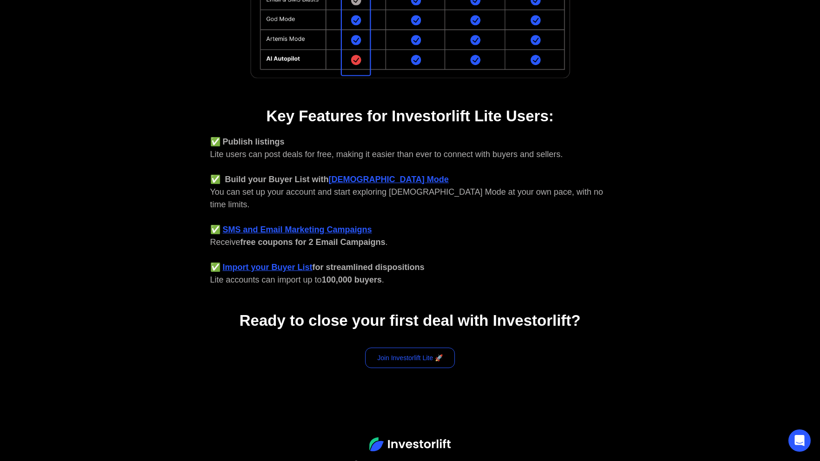 The height and width of the screenshot is (461, 820). I want to click on a: Join Investorlift Lite 🚀, so click(410, 358).